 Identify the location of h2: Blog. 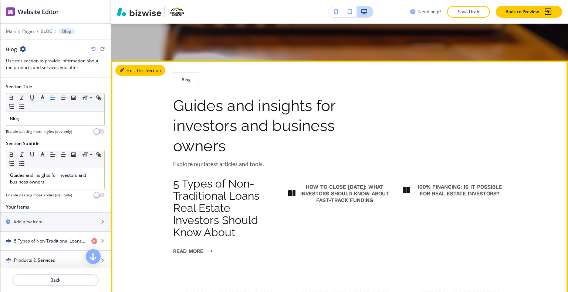
(11, 49).